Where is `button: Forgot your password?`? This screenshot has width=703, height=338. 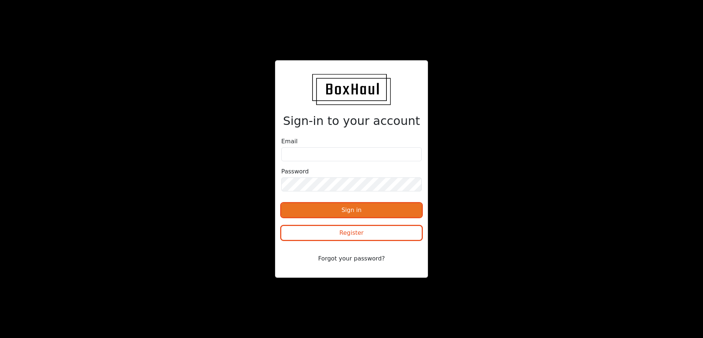
button: Forgot your password? is located at coordinates (351, 259).